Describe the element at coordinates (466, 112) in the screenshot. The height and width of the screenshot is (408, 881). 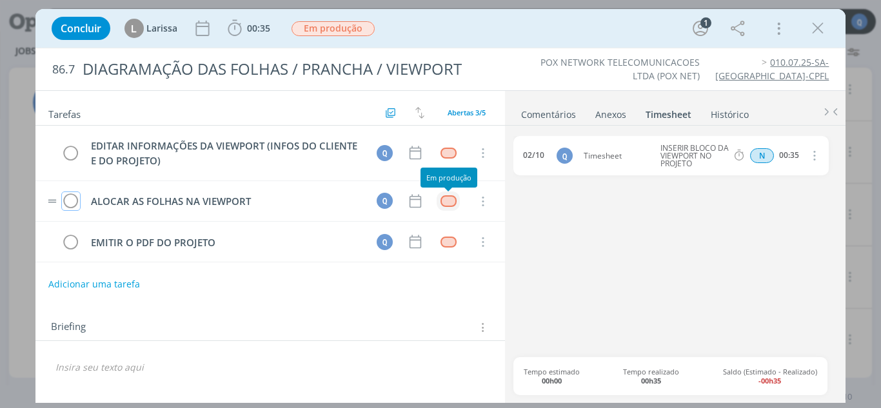
I see `span: Abertas 3/5` at that location.